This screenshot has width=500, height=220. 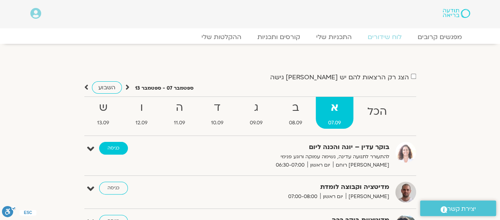 What do you see at coordinates (221, 37) in the screenshot?
I see `a: ההקלטות שלי` at bounding box center [221, 37].